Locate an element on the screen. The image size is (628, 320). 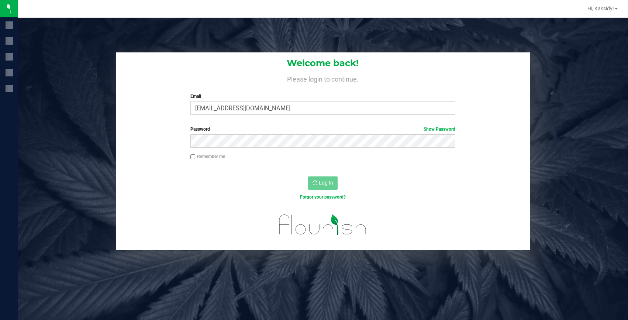
h1: Welcome back! is located at coordinates (323, 63).